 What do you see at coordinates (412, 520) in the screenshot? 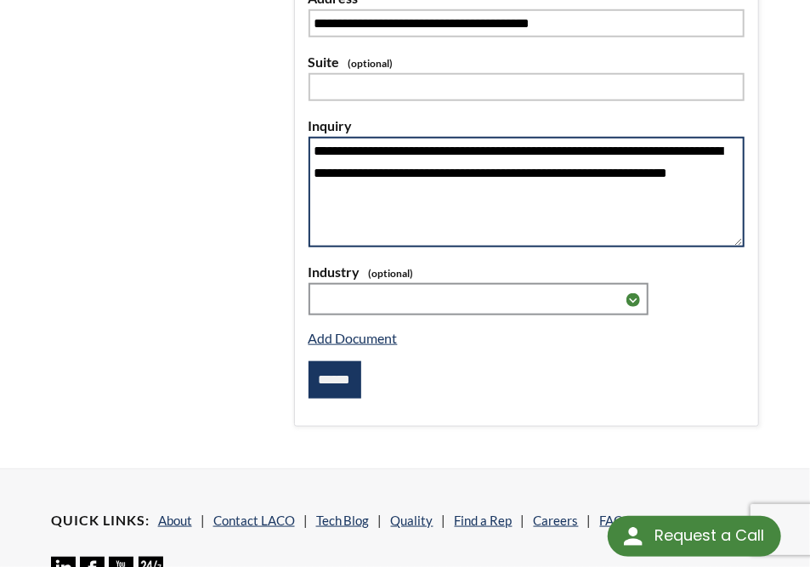
I see `a: Quality` at bounding box center [412, 520].